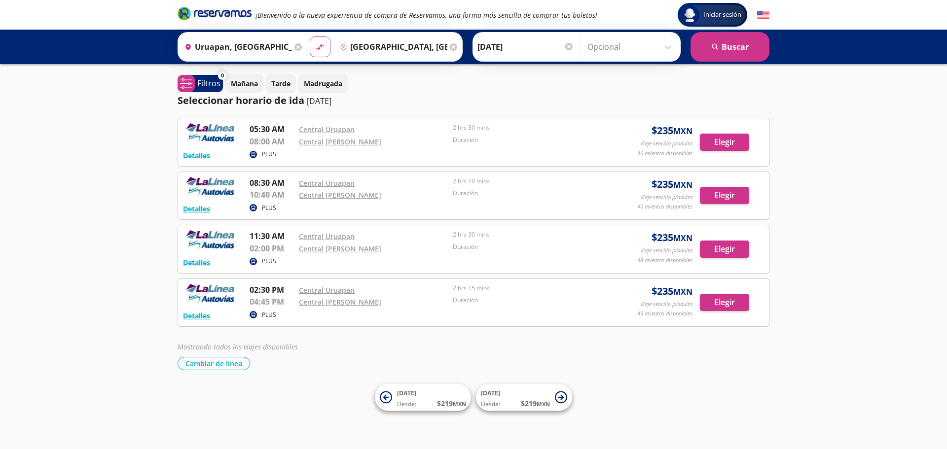  What do you see at coordinates (200, 83) in the screenshot?
I see `button: 0Filtros` at bounding box center [200, 83].